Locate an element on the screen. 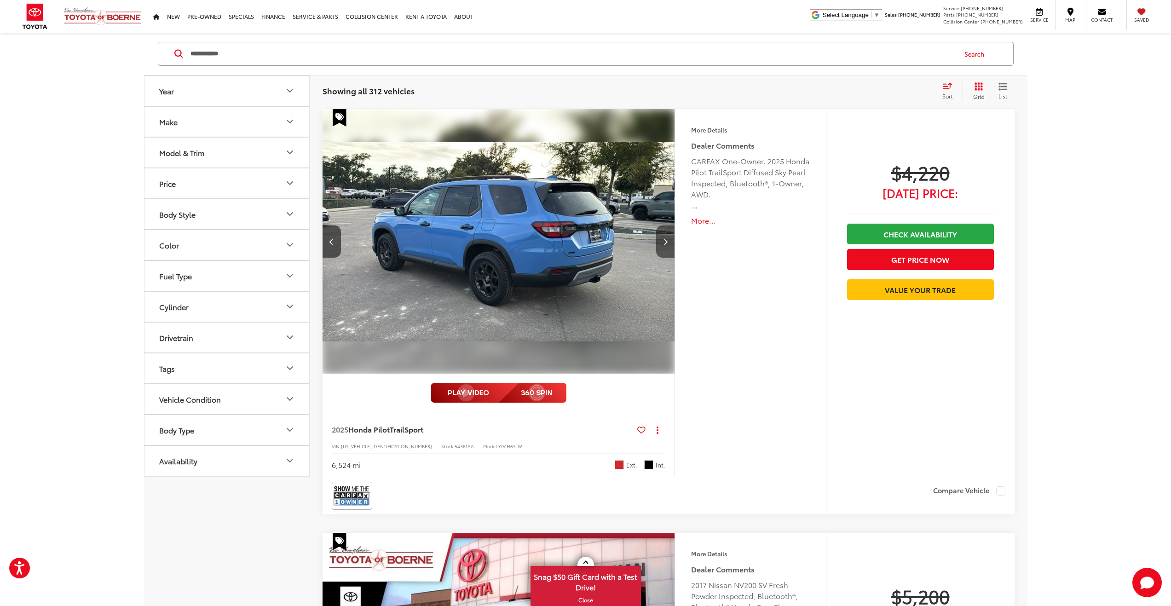  span: Honda Pilot is located at coordinates (369, 429).